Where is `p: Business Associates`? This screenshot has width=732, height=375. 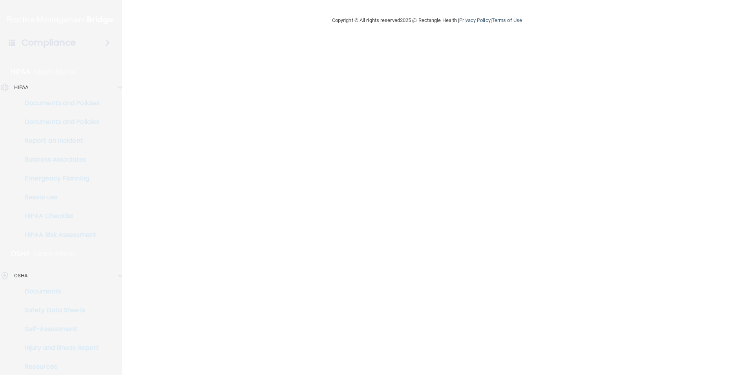 p: Business Associates is located at coordinates (58, 160).